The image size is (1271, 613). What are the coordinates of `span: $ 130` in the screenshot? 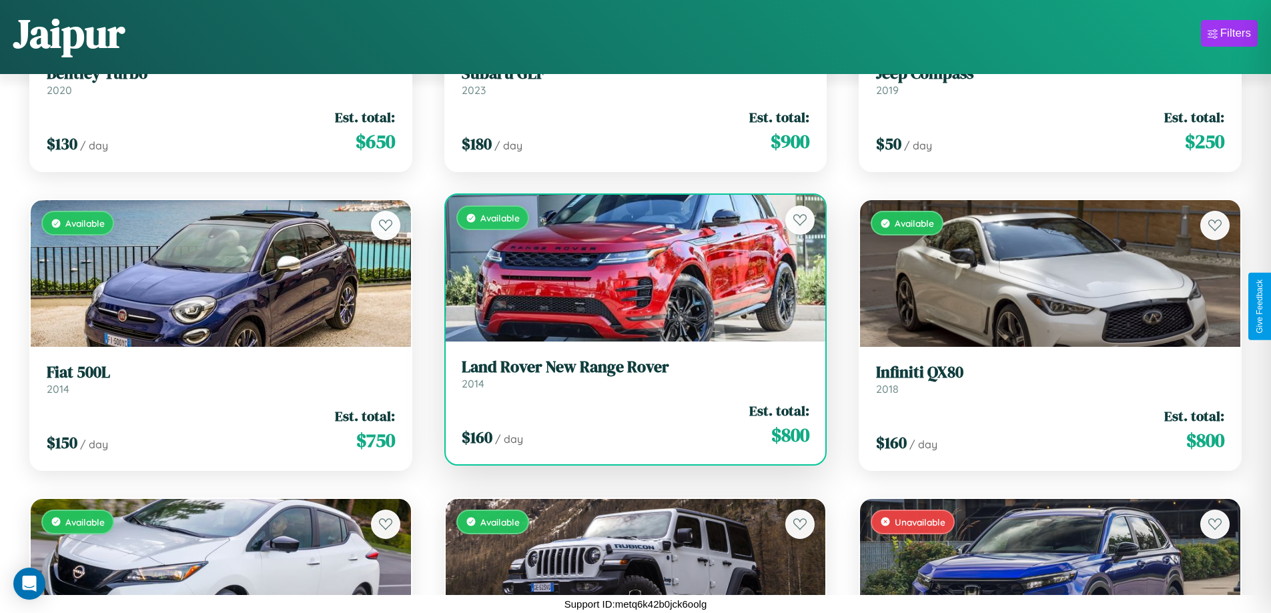 It's located at (62, 144).